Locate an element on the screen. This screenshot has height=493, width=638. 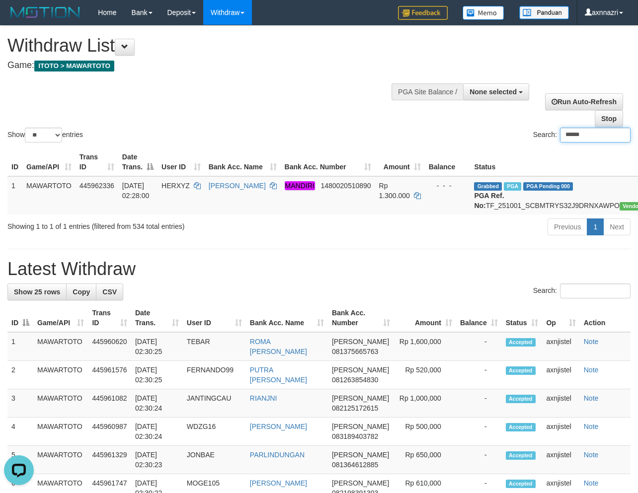
img: panduan.png is located at coordinates (544, 12).